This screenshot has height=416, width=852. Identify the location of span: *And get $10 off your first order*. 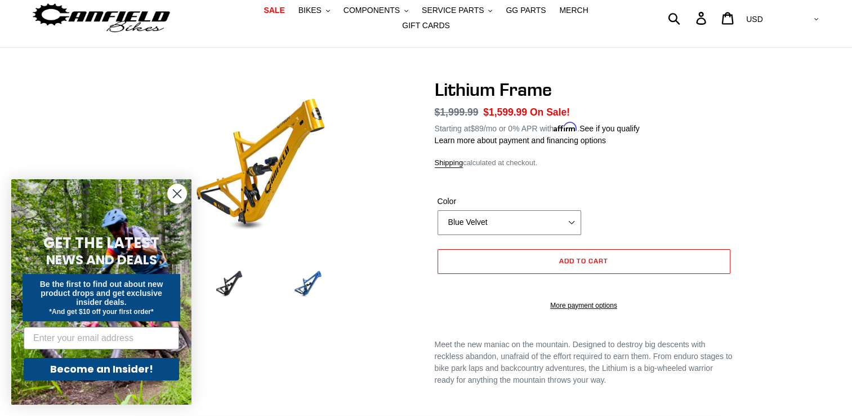
(101, 311).